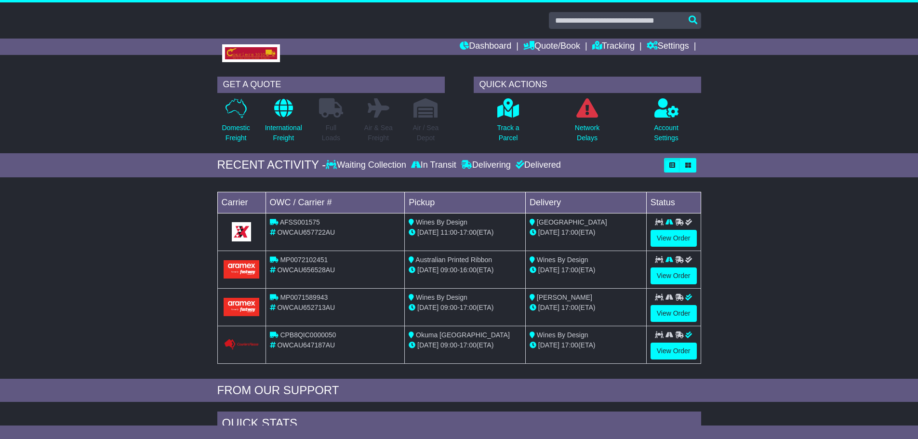 This screenshot has width=918, height=439. I want to click on span: 11:00, so click(449, 232).